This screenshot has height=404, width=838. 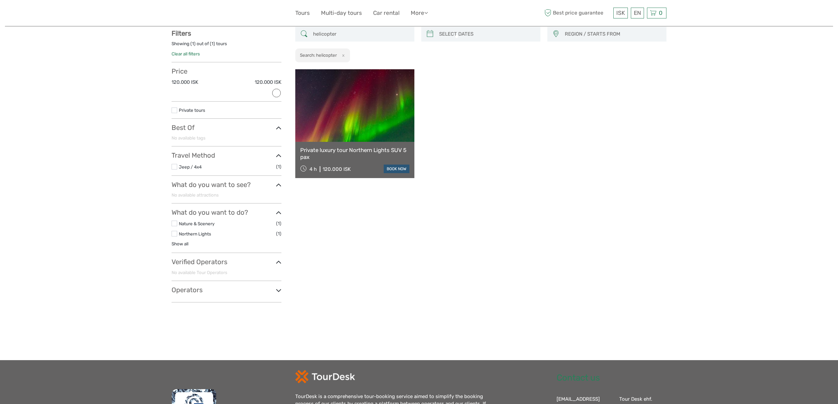 What do you see at coordinates (186, 54) in the screenshot?
I see `a: Clear all filters` at bounding box center [186, 54].